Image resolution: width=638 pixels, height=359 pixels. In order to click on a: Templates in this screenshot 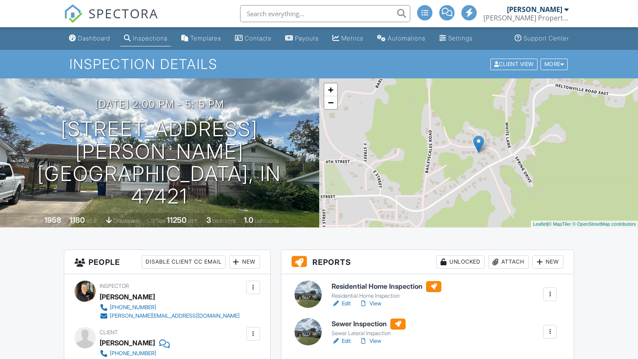, I will do `click(201, 38)`.